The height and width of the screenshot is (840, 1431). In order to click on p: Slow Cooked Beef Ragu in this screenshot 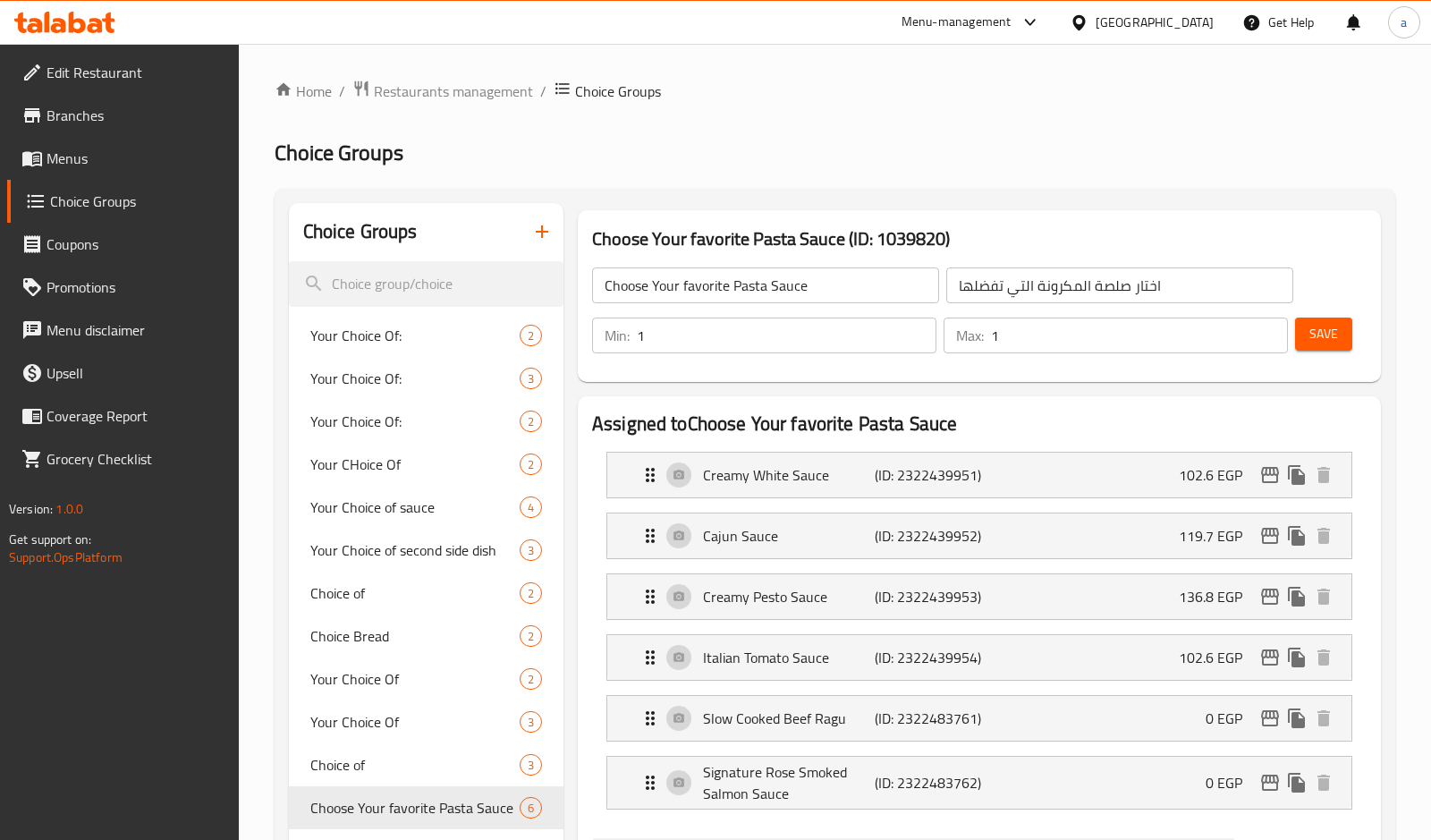, I will do `click(789, 718)`.